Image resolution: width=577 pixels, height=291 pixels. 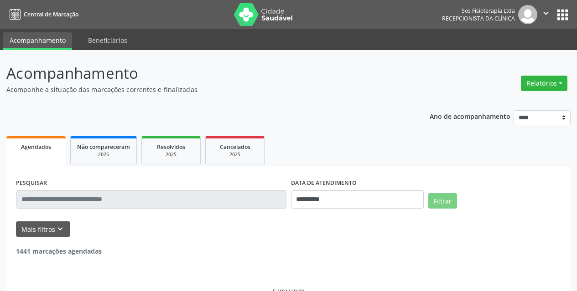 I want to click on button: Relatórios, so click(x=544, y=83).